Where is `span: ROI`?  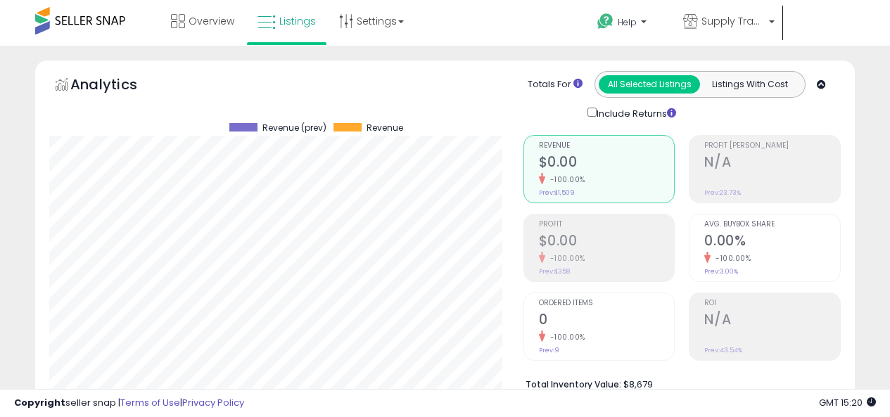
span: ROI is located at coordinates (772, 303).